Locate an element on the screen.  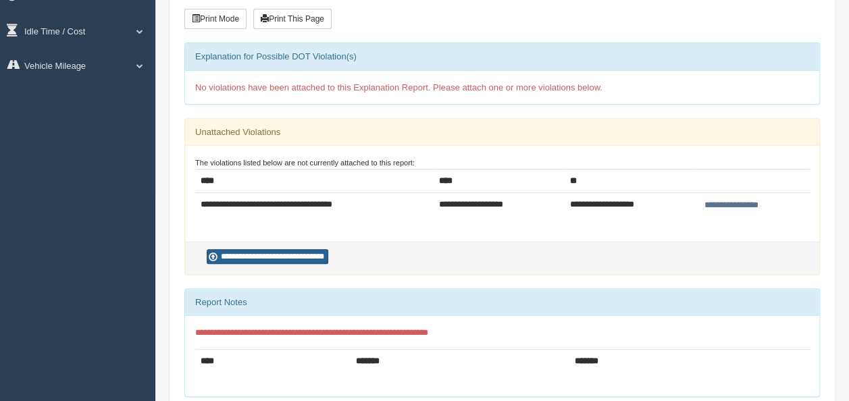
div: Report Notes is located at coordinates (502, 303).